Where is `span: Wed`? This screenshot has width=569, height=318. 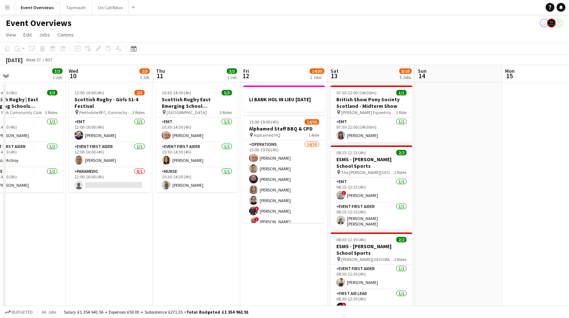
span: Wed is located at coordinates (73, 71).